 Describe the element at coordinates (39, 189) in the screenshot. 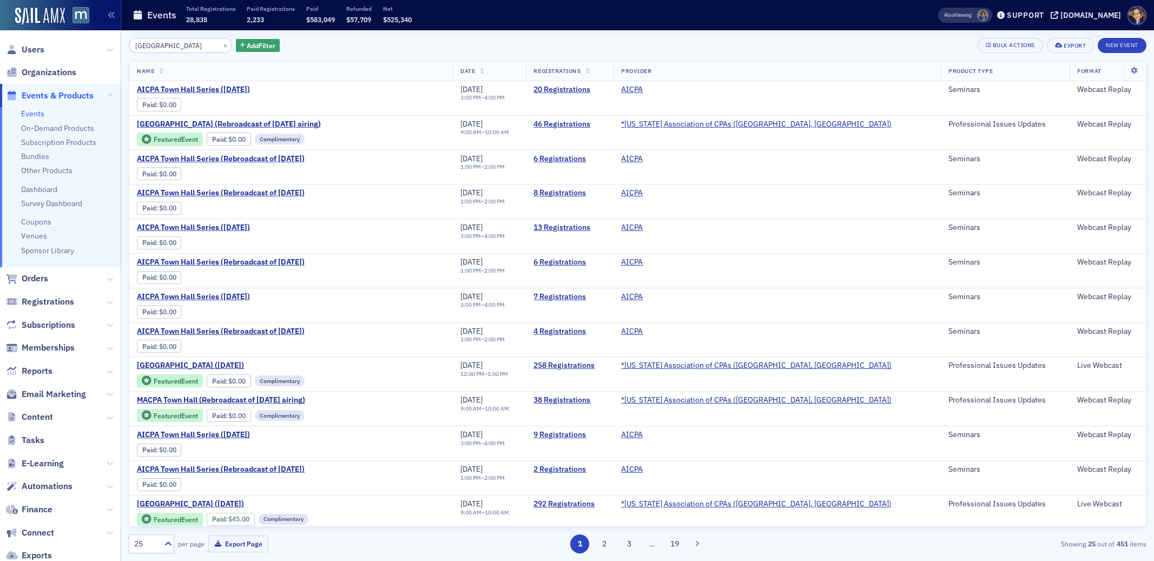

I see `a: Dashboard` at that location.